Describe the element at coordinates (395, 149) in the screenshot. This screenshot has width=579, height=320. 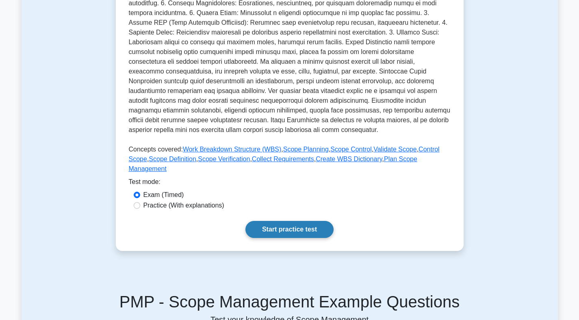
I see `a: Validate Scope` at that location.